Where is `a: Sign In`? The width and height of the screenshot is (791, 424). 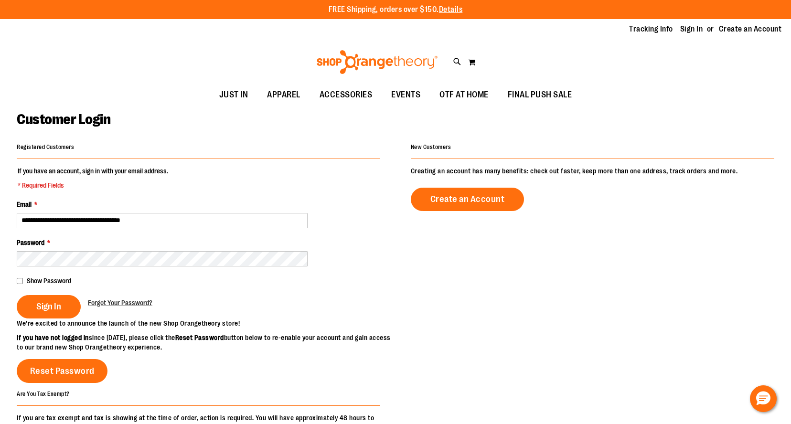
a: Sign In is located at coordinates (692, 29).